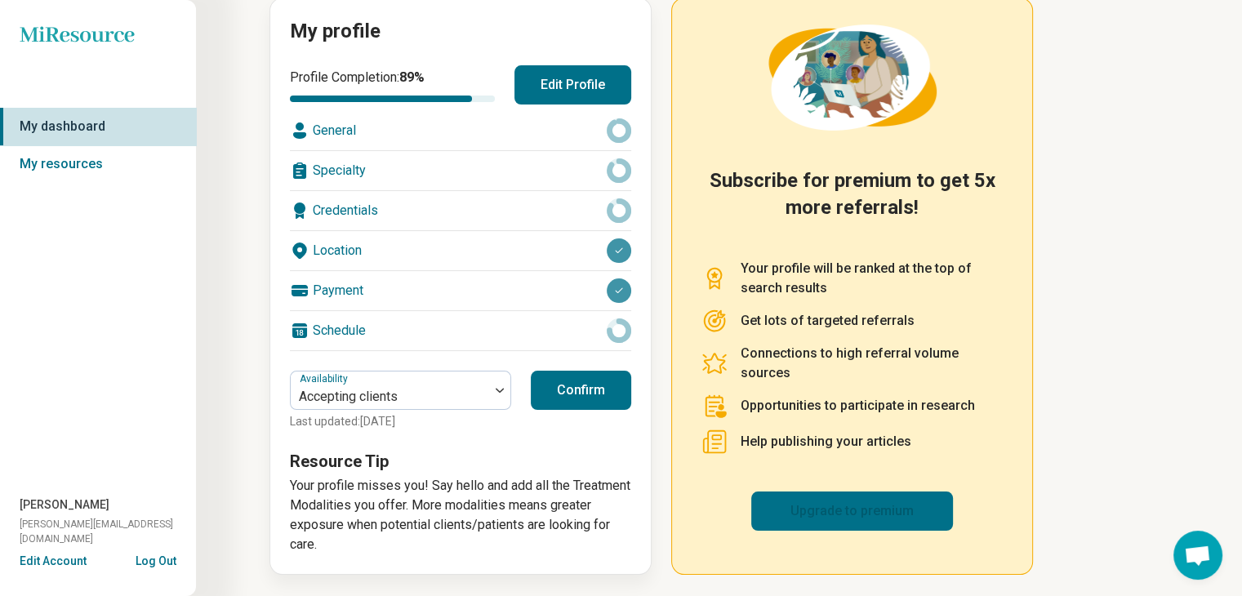 This screenshot has height=596, width=1242. Describe the element at coordinates (156, 559) in the screenshot. I see `button: Log Out` at that location.